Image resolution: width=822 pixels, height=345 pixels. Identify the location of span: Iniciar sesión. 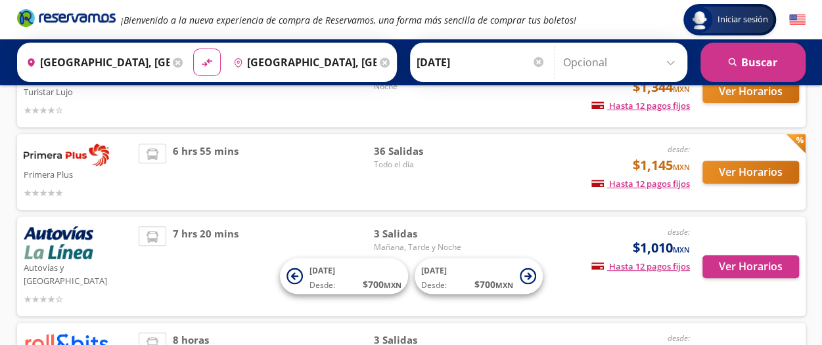
(742, 20).